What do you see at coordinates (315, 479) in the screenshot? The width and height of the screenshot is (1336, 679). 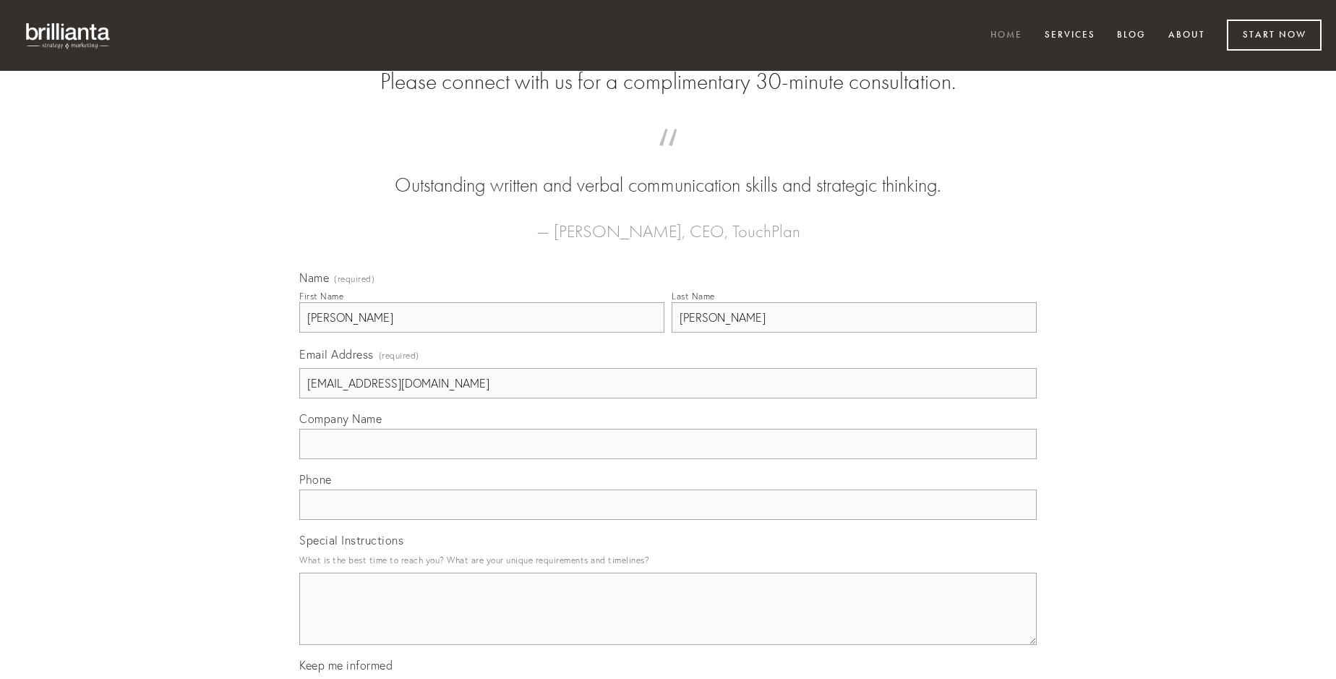 I see `span: Phone` at bounding box center [315, 479].